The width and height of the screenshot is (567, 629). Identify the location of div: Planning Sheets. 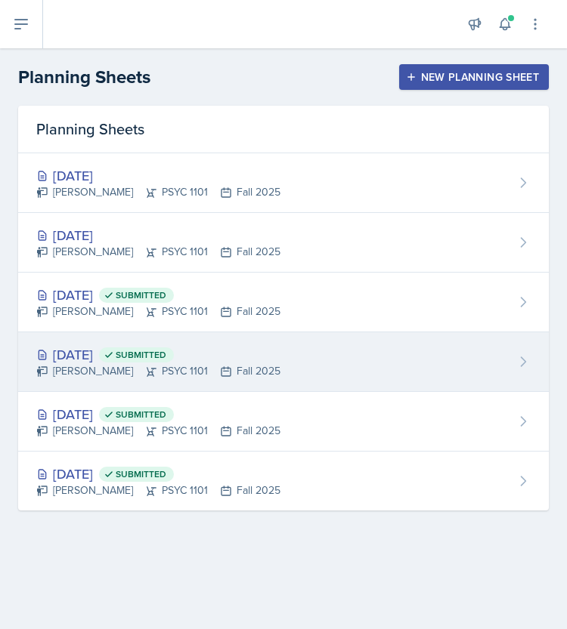
(283, 129).